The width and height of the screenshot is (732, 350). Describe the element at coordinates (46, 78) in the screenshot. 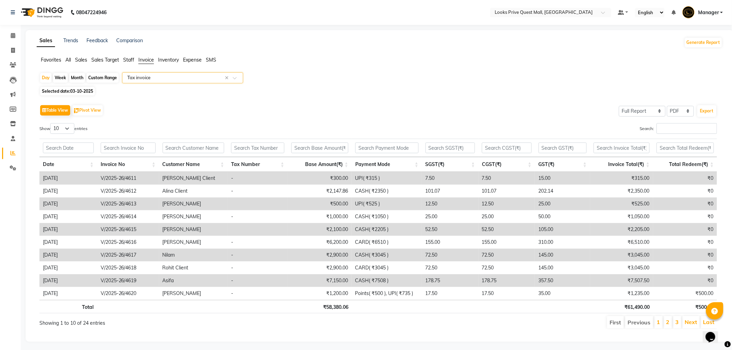

I see `div: Day` at that location.